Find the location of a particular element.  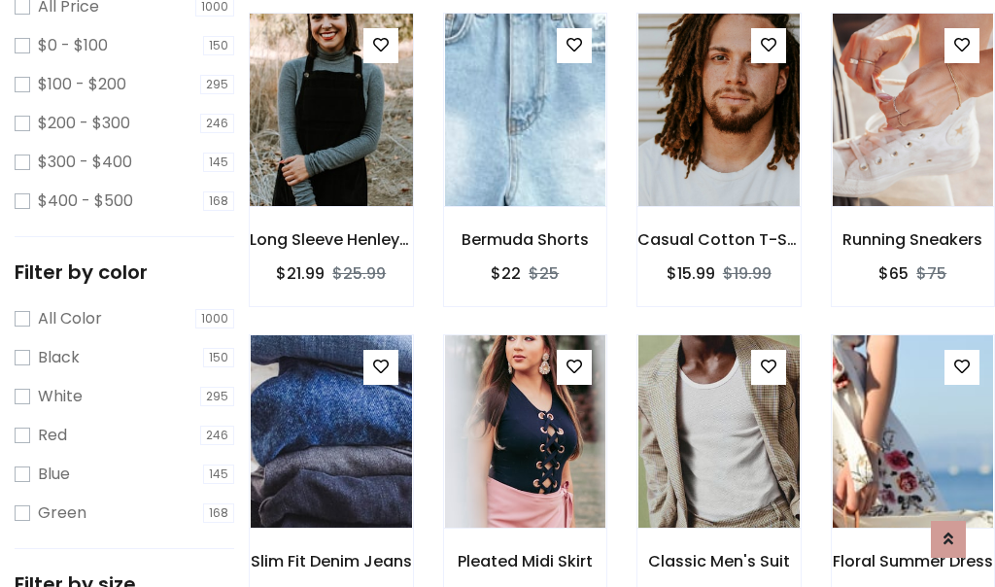

label: Green is located at coordinates (62, 513).